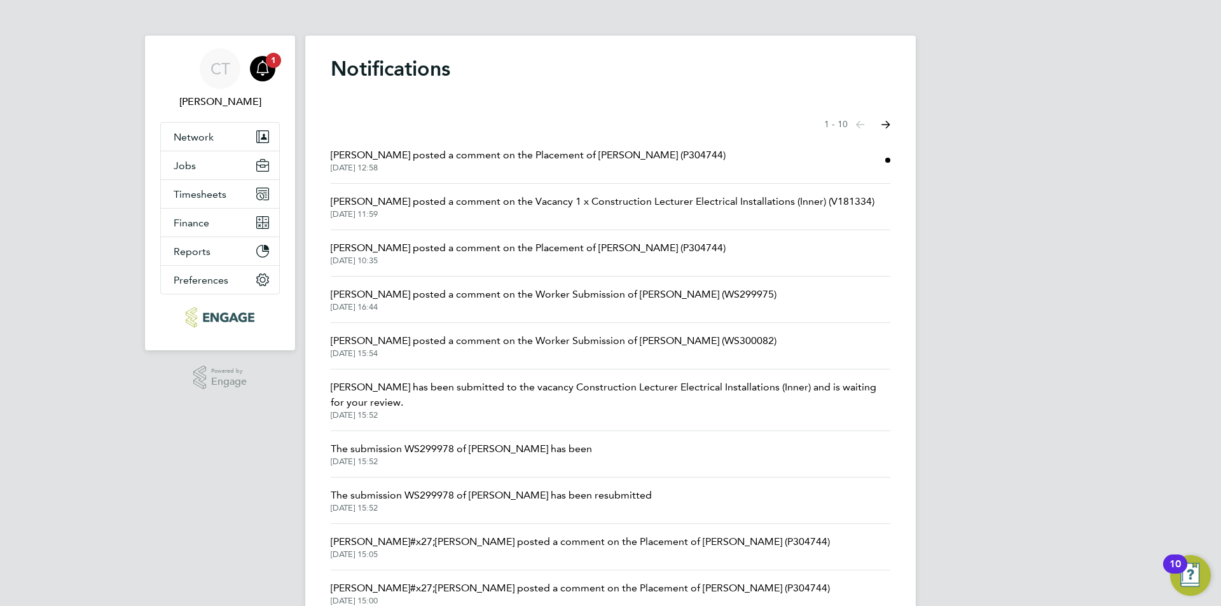  Describe the element at coordinates (220, 223) in the screenshot. I see `button: Finance` at that location.